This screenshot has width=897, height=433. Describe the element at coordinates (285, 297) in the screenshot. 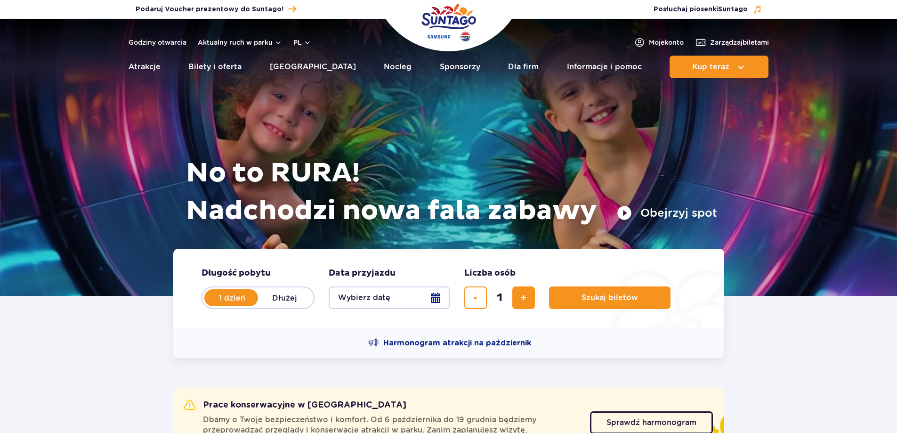

I see `label: Dłużej` at that location.